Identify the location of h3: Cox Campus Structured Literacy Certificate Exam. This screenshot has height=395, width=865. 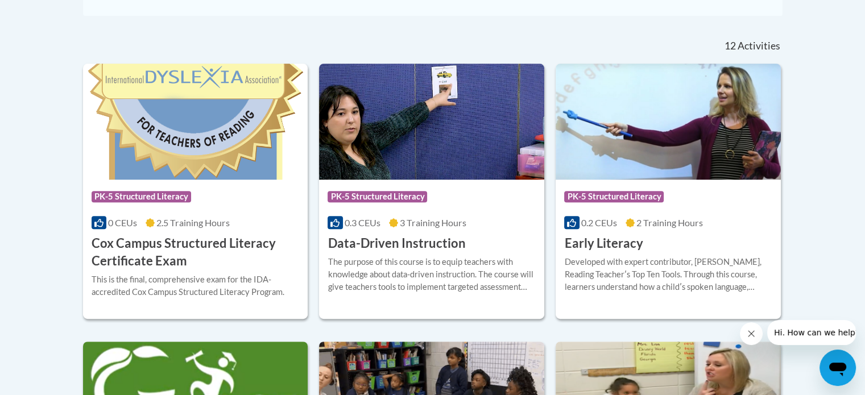
(196, 253).